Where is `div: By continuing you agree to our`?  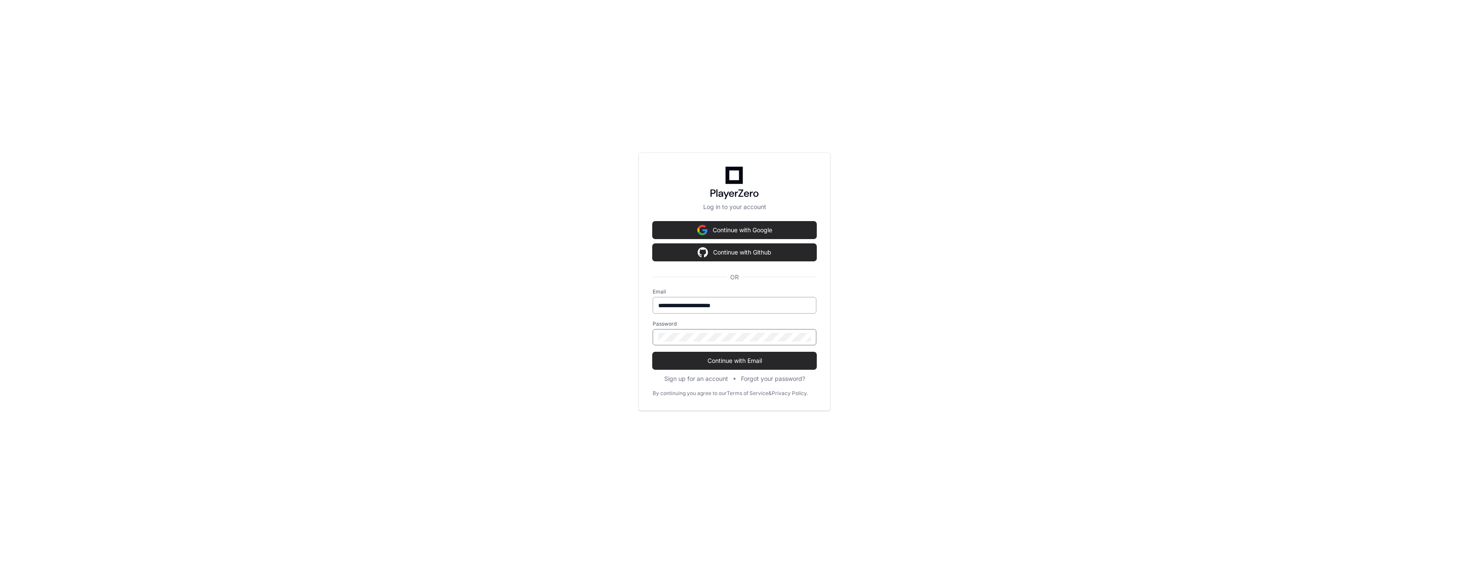 div: By continuing you agree to our is located at coordinates (690, 393).